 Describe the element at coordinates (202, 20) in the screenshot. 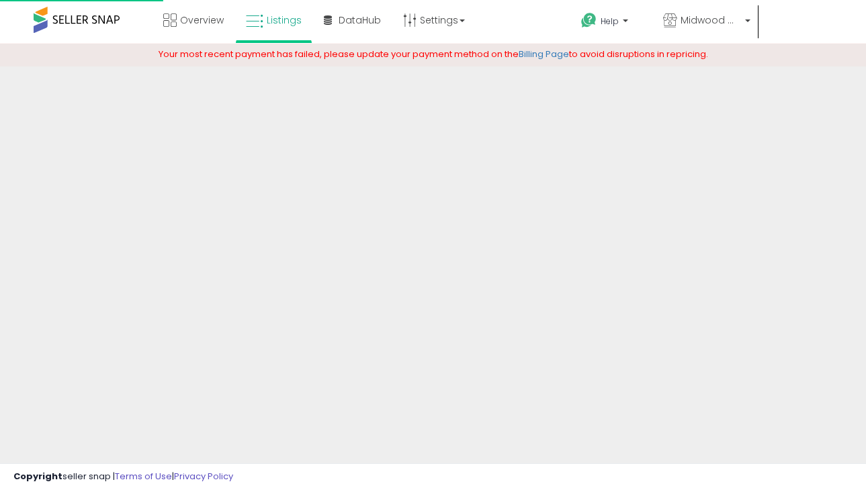

I see `span: Overview` at that location.